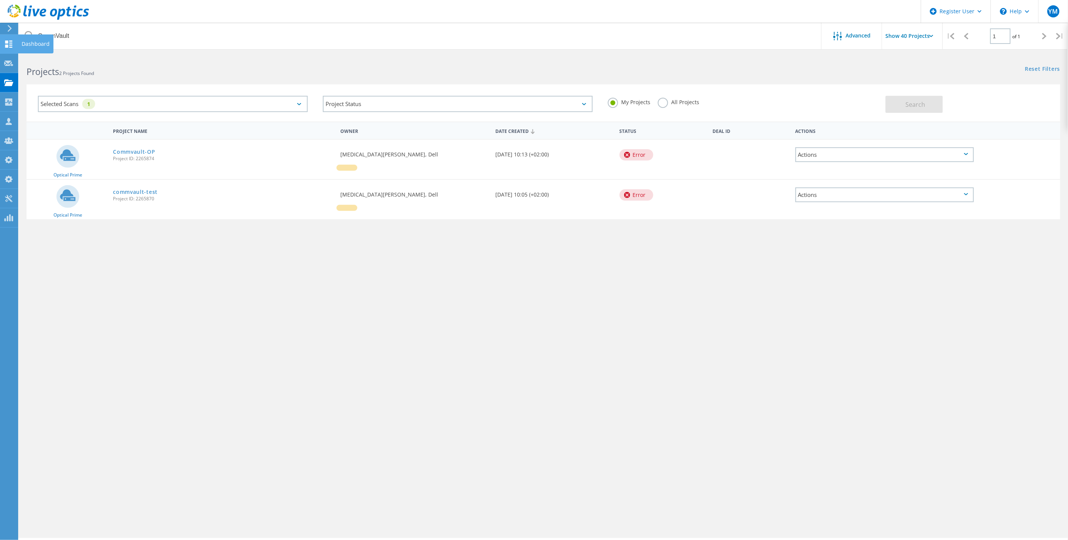 The height and width of the screenshot is (540, 1068). Describe the element at coordinates (915, 105) in the screenshot. I see `span: Search` at that location.